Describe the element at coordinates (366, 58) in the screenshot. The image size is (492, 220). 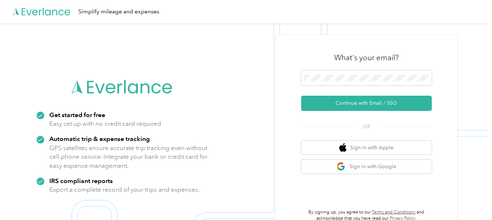
I see `h3: What's your email?` at that location.